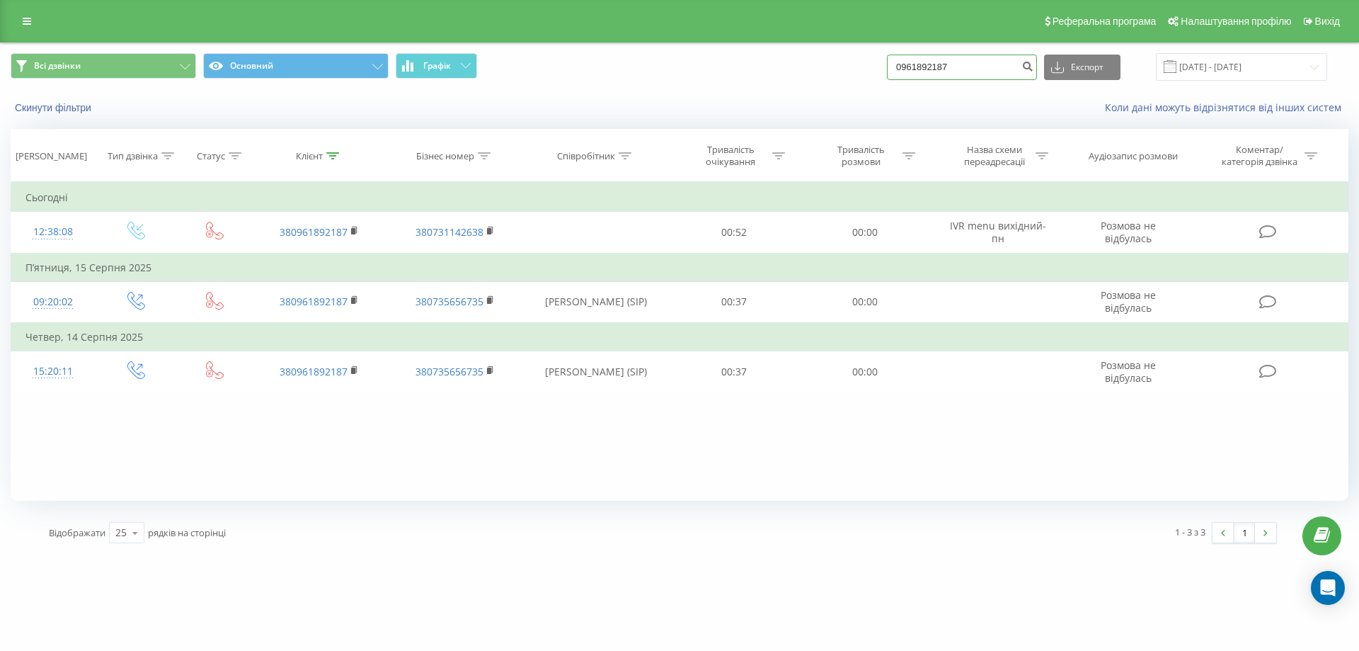 The height and width of the screenshot is (651, 1359). Describe the element at coordinates (187, 532) in the screenshot. I see `span: рядків на сторінці` at that location.